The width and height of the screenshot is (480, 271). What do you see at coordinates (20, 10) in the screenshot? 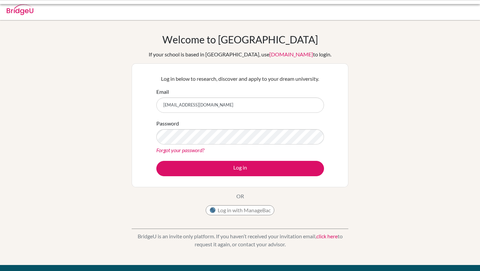
I see `img: Bridge-U` at bounding box center [20, 10].